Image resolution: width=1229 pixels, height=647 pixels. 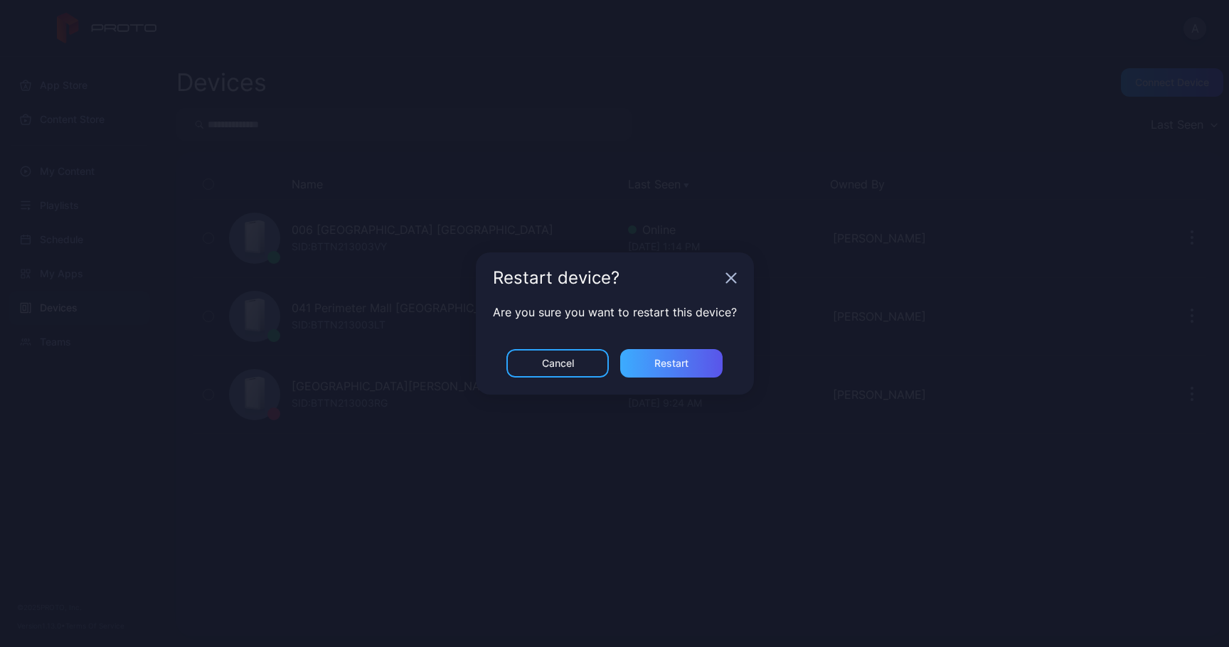 I want to click on button: Cancel, so click(x=558, y=363).